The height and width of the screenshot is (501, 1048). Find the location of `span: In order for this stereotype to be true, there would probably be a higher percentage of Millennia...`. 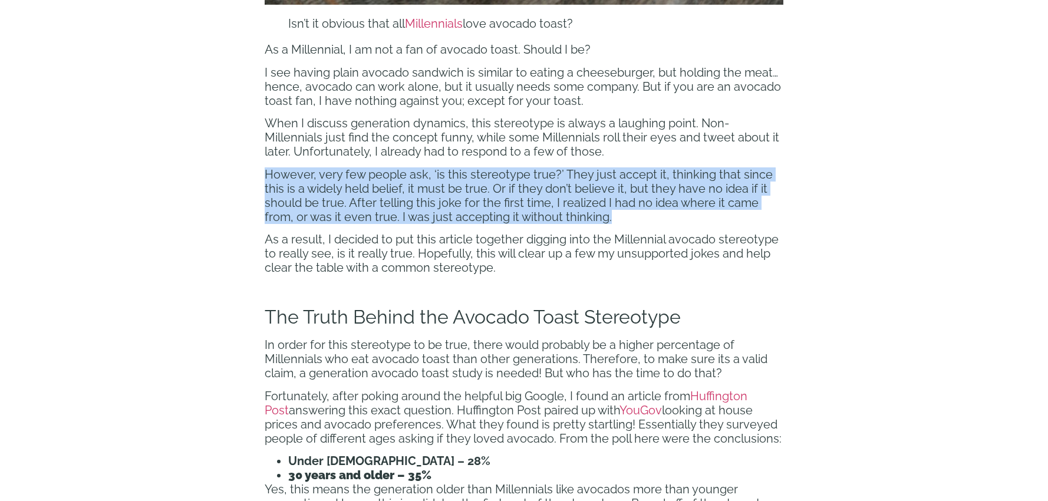

span: In order for this stereotype to be true, there would probably be a higher percentage of Millennia... is located at coordinates (516, 359).